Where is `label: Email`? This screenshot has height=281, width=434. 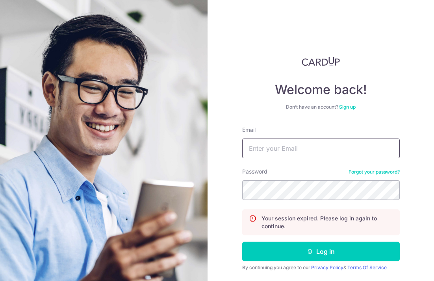 label: Email is located at coordinates (249, 130).